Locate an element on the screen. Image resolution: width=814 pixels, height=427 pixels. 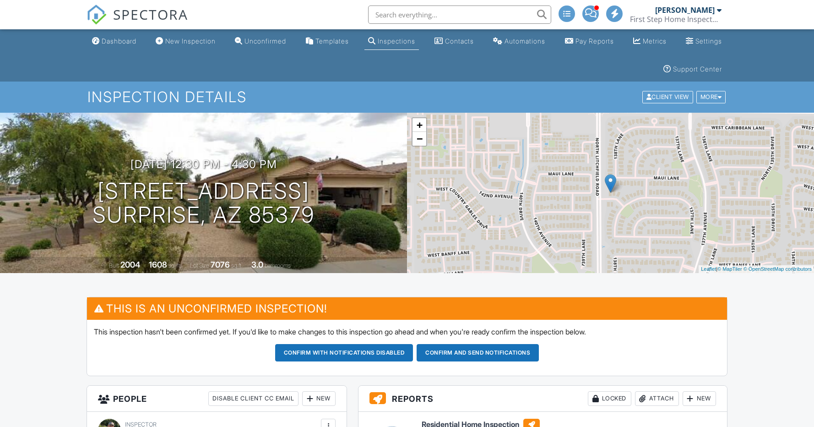
a: Support Center is located at coordinates (693, 69).